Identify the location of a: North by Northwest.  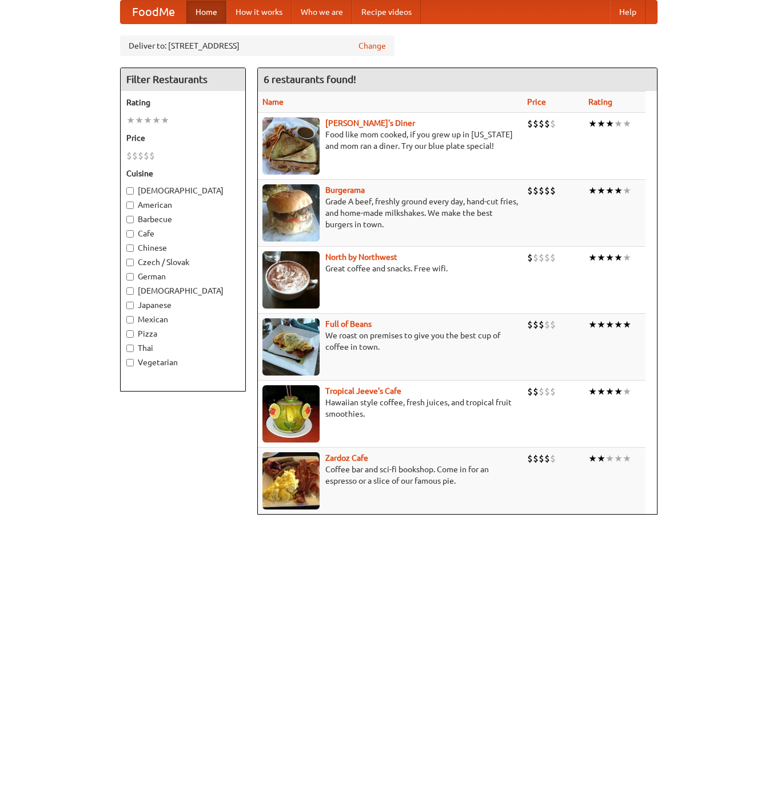
(362, 257).